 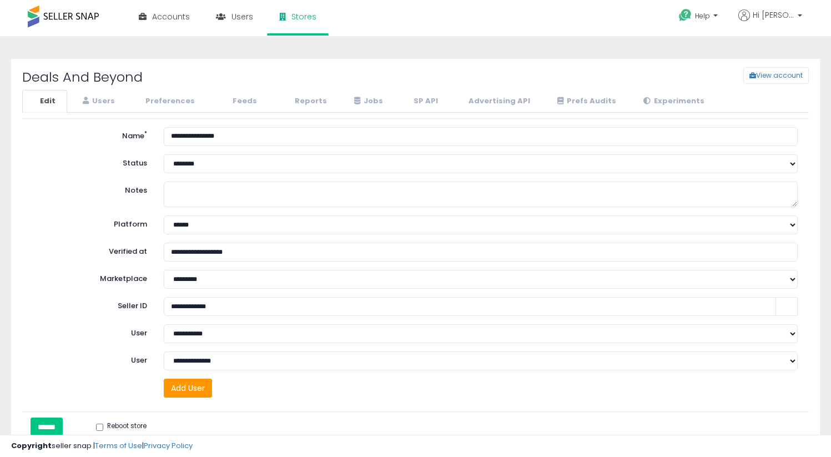 I want to click on i: Get Help, so click(x=685, y=15).